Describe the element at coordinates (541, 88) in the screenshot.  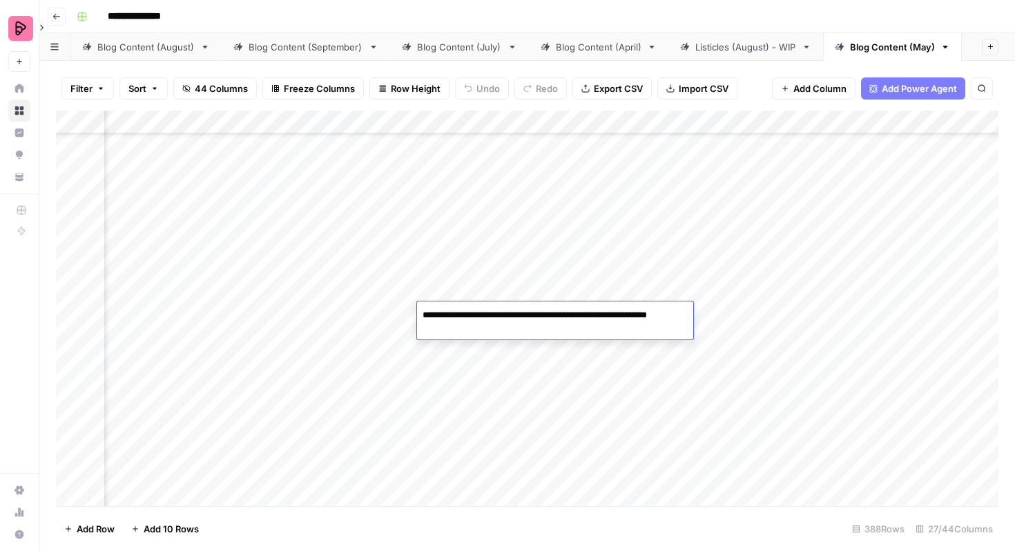
I see `button: Redo` at that location.